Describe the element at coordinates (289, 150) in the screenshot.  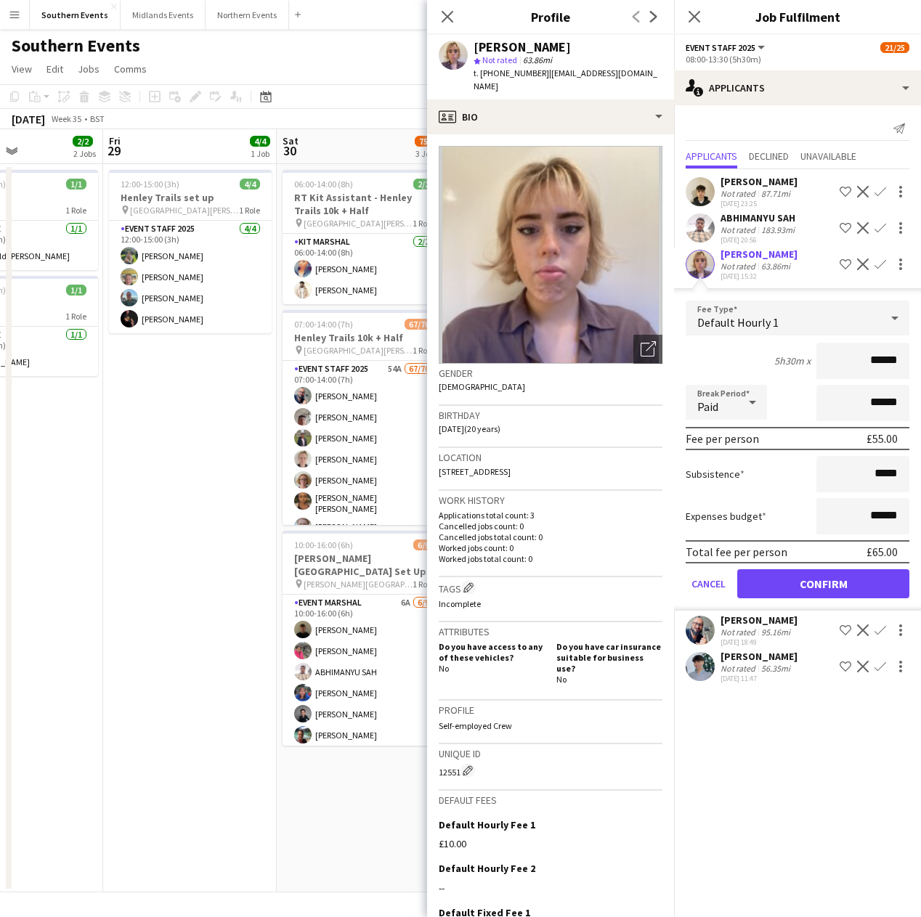
I see `span: 30` at that location.